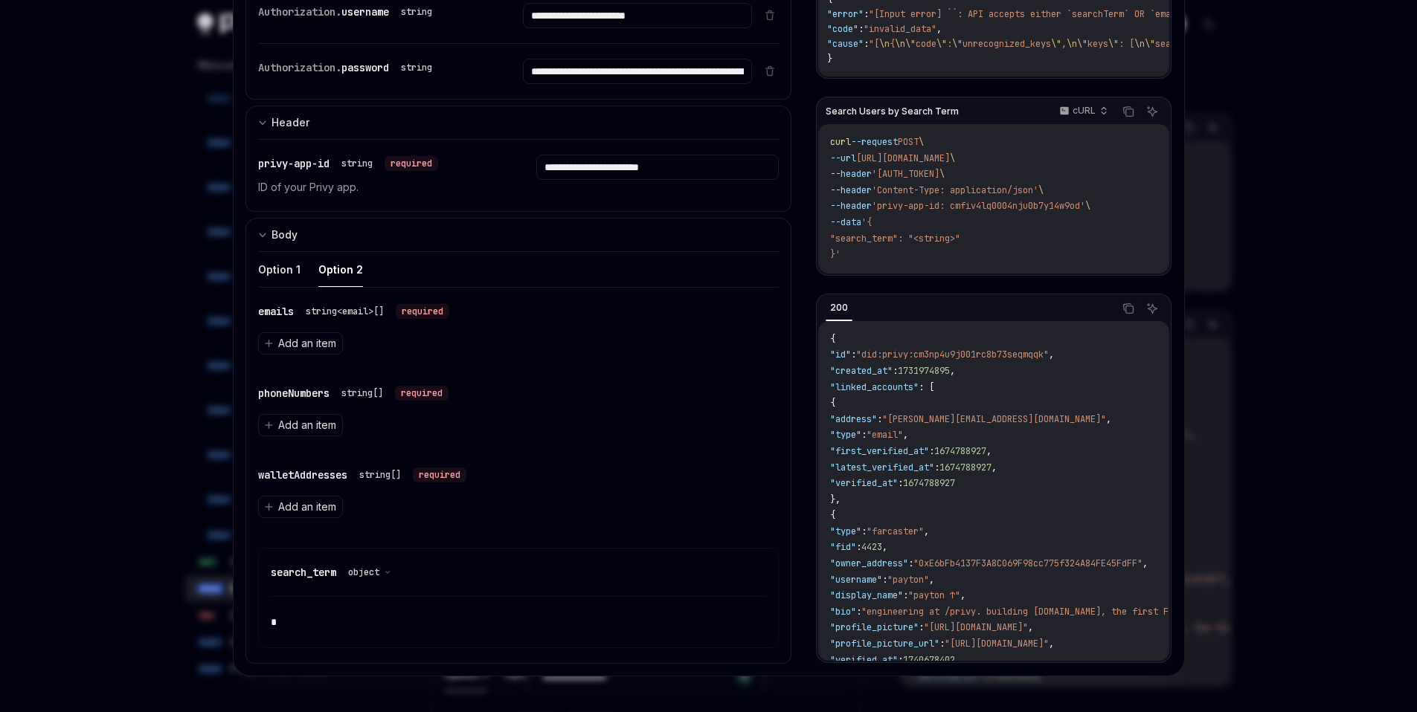 The image size is (1417, 712). I want to click on span: password, so click(365, 68).